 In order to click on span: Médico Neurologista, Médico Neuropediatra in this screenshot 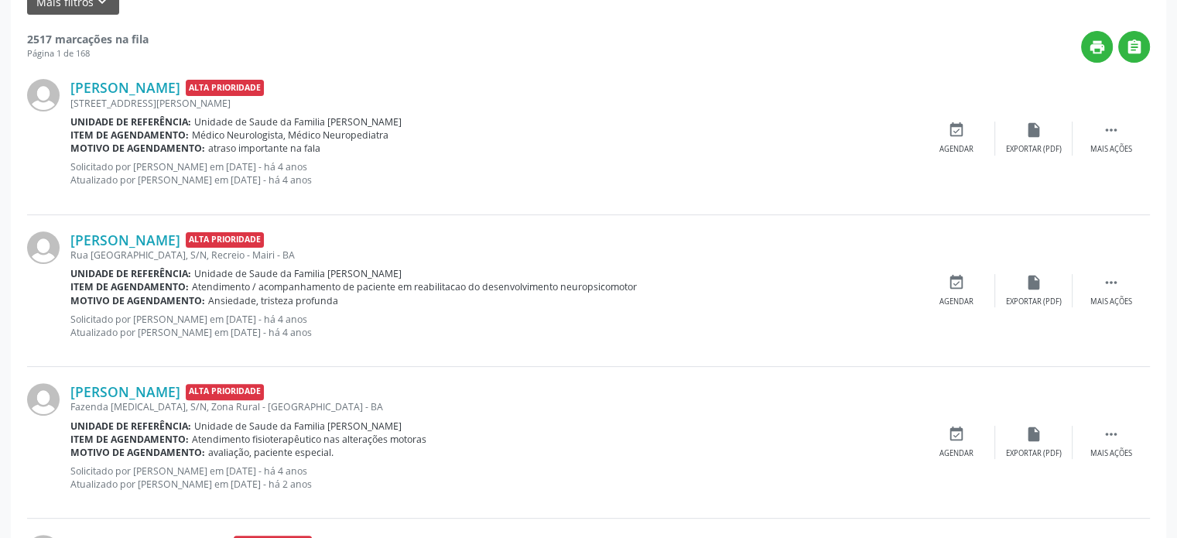, I will do `click(290, 135)`.